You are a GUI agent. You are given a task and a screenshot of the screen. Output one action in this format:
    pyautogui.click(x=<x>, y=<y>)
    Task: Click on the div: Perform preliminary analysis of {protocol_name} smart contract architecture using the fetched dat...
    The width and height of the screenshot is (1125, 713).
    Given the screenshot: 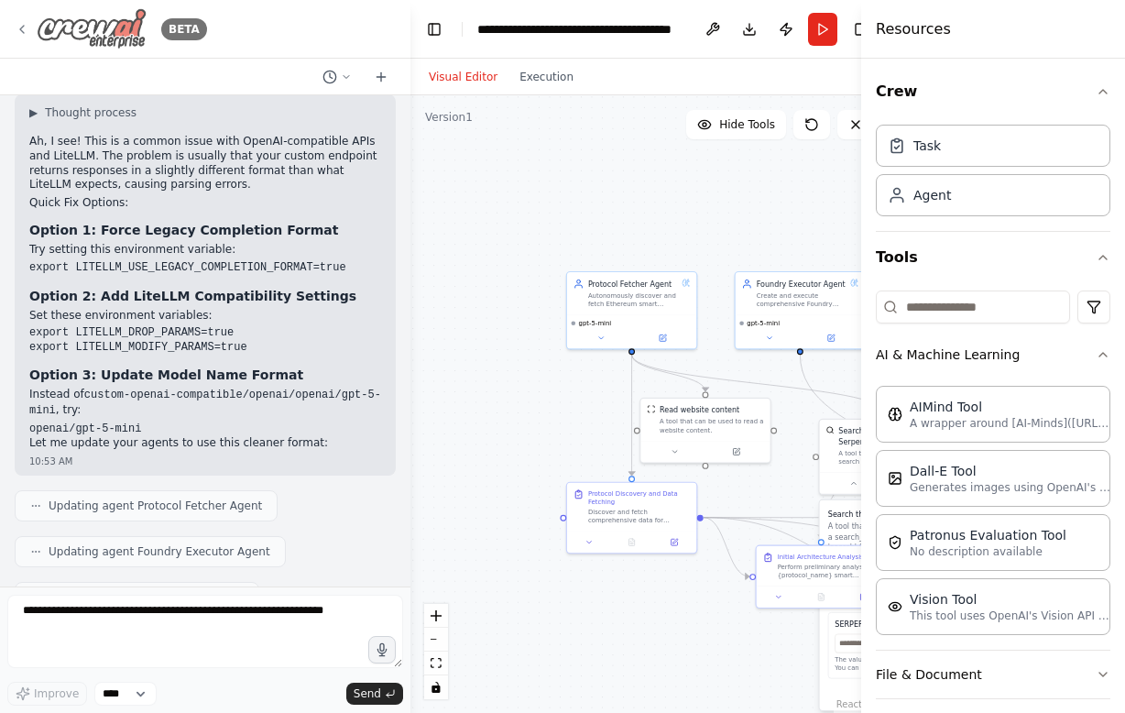 What is the action you would take?
    pyautogui.click(x=828, y=571)
    